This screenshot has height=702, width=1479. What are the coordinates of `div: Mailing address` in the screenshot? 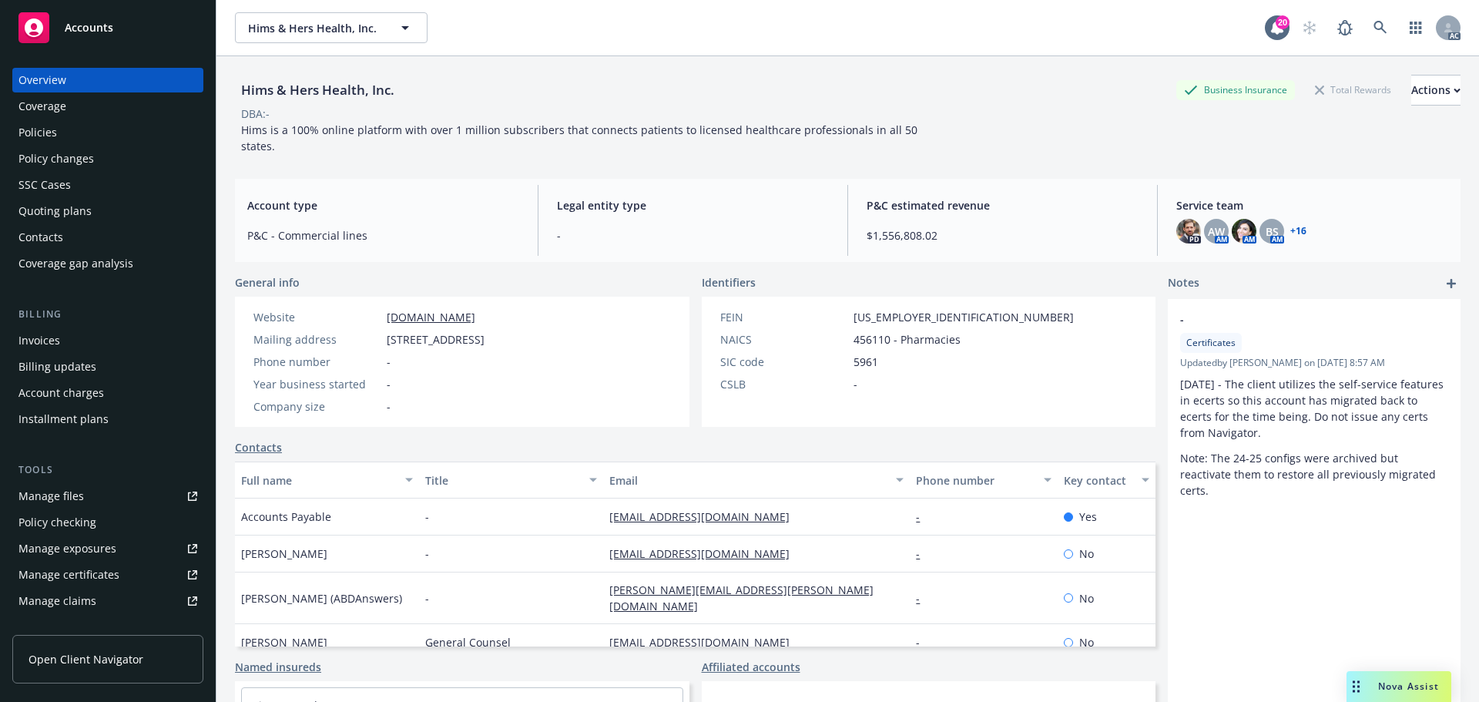 It's located at (317, 339).